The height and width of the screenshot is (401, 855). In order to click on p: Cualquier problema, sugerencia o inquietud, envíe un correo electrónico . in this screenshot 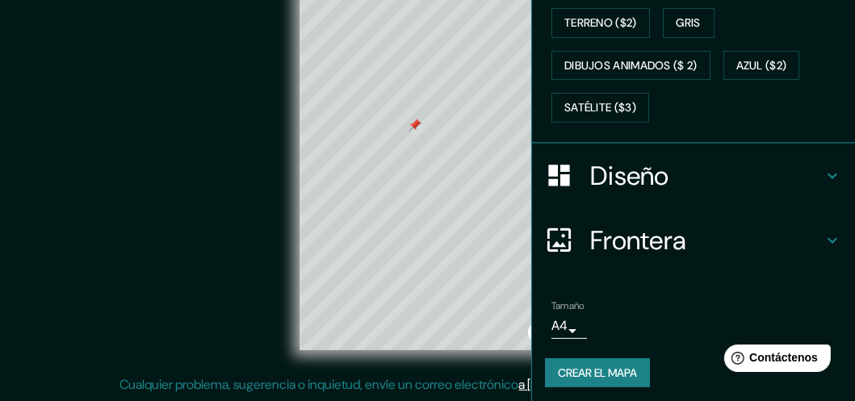, I will do `click(424, 385)`.